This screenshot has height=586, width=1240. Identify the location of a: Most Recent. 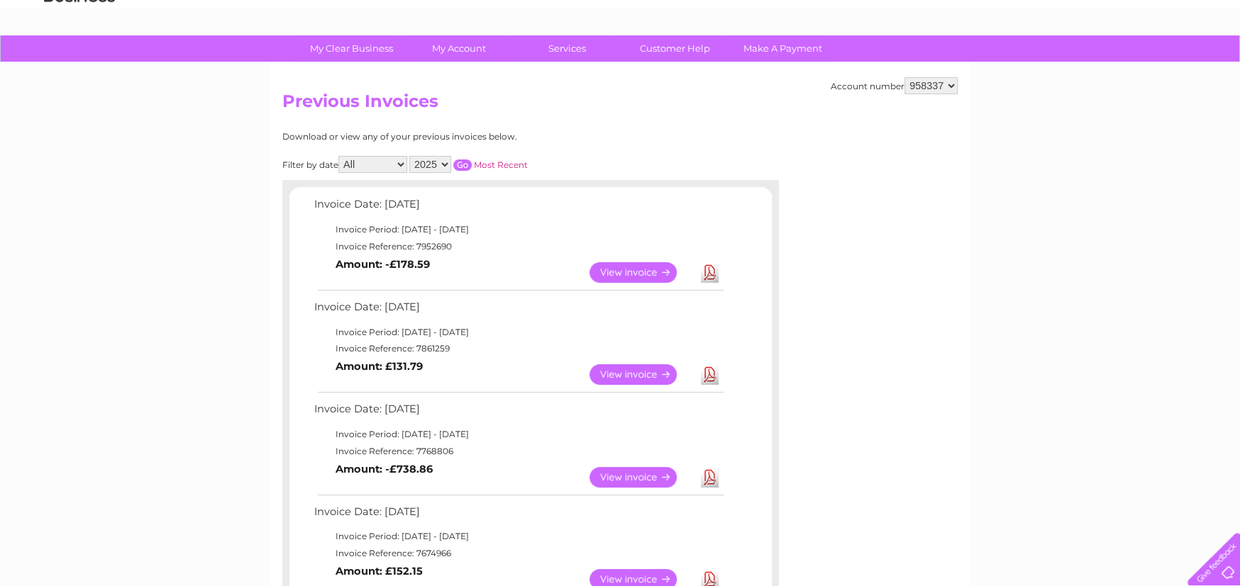
(501, 165).